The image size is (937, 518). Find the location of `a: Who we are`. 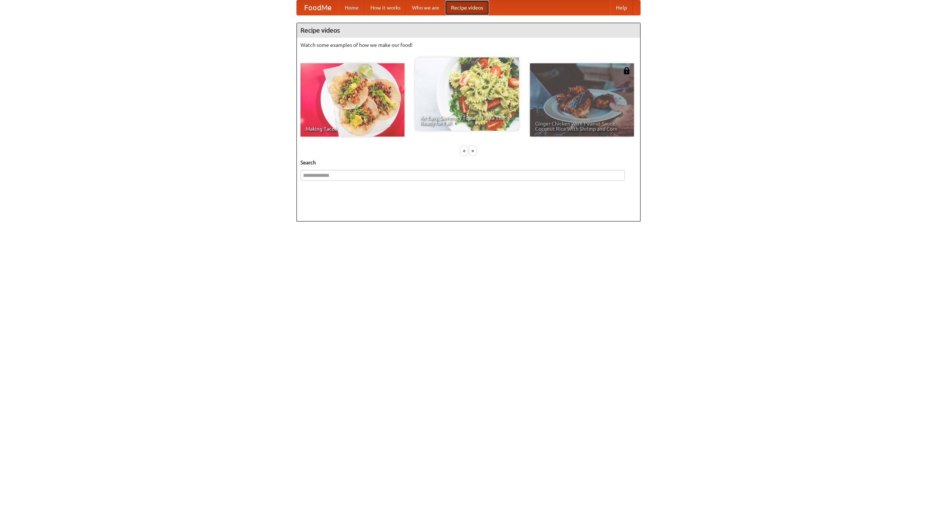

a: Who we are is located at coordinates (426, 8).